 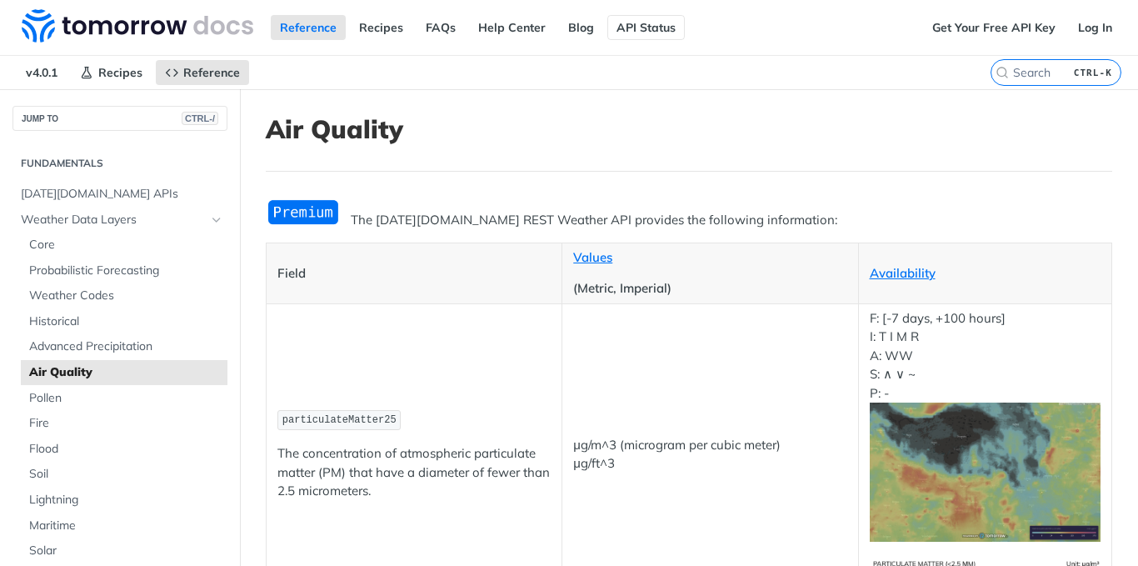 I want to click on span: v4.0.1, so click(x=42, y=73).